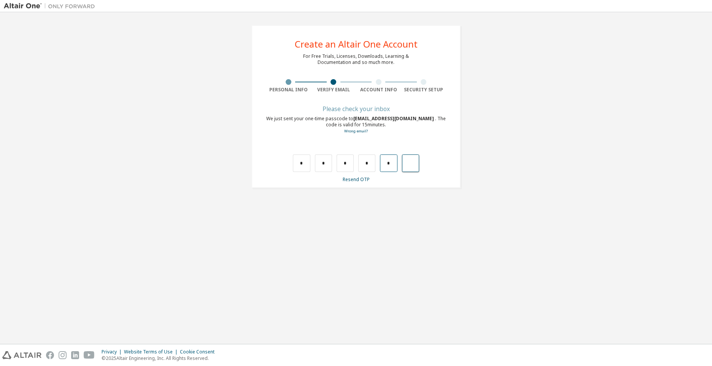 The width and height of the screenshot is (712, 366). Describe the element at coordinates (379, 90) in the screenshot. I see `div: Account Info` at that location.